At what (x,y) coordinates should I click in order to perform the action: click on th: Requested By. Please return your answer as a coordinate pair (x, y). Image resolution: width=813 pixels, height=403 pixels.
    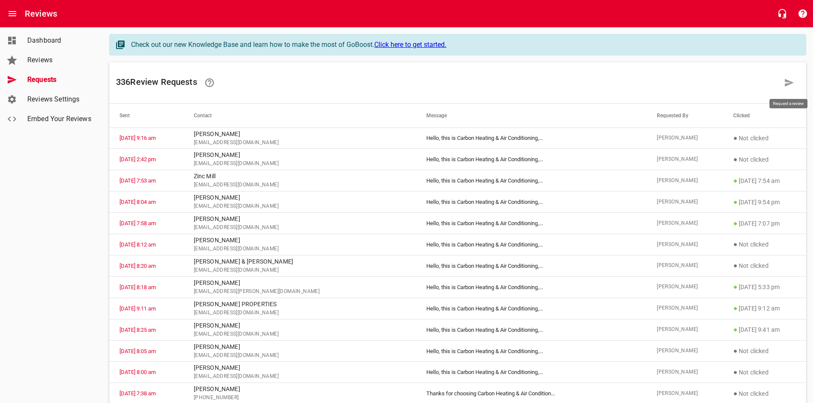
    Looking at the image, I should click on (684, 116).